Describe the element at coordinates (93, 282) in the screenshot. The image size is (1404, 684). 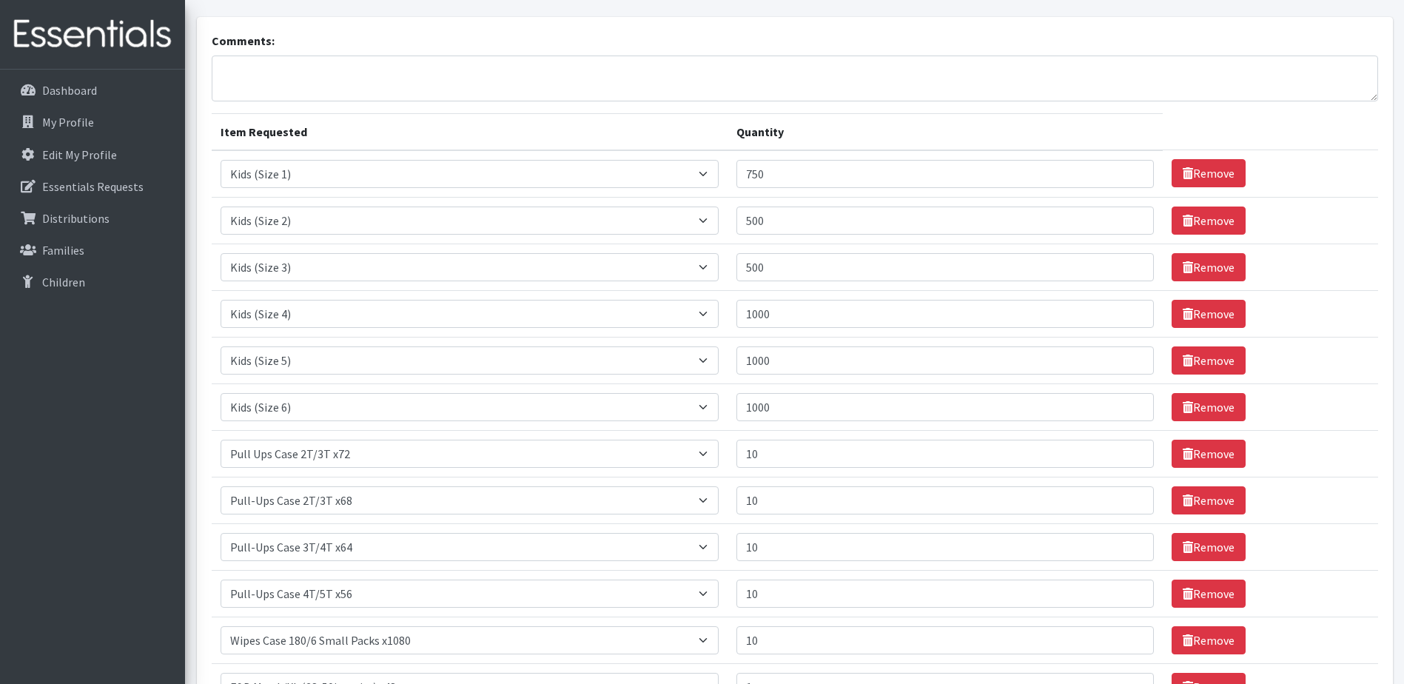
I see `a: Children` at that location.